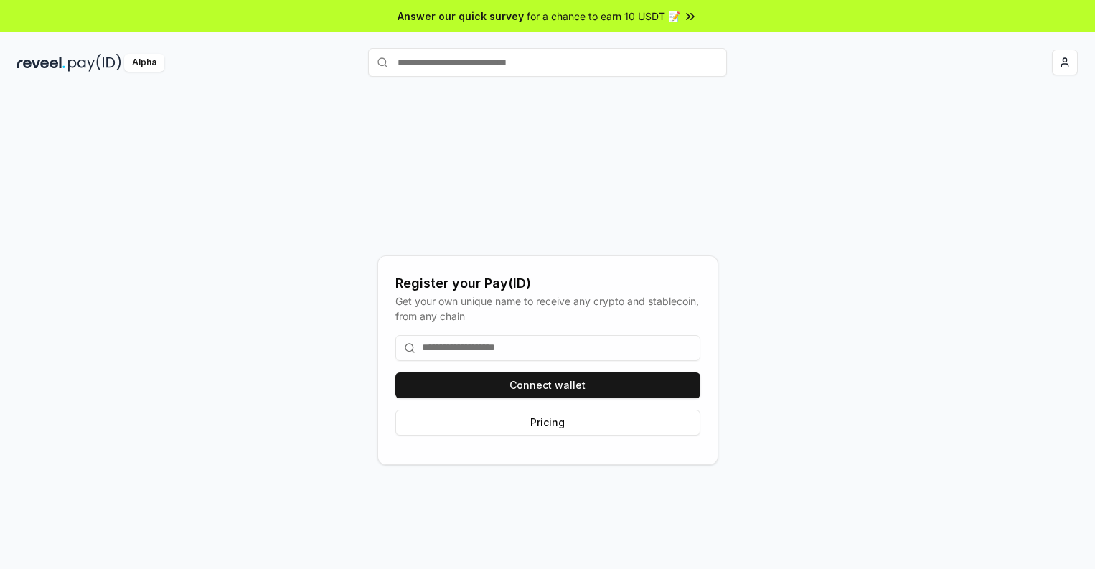 This screenshot has height=569, width=1095. Describe the element at coordinates (95, 62) in the screenshot. I see `img: pay_id` at that location.